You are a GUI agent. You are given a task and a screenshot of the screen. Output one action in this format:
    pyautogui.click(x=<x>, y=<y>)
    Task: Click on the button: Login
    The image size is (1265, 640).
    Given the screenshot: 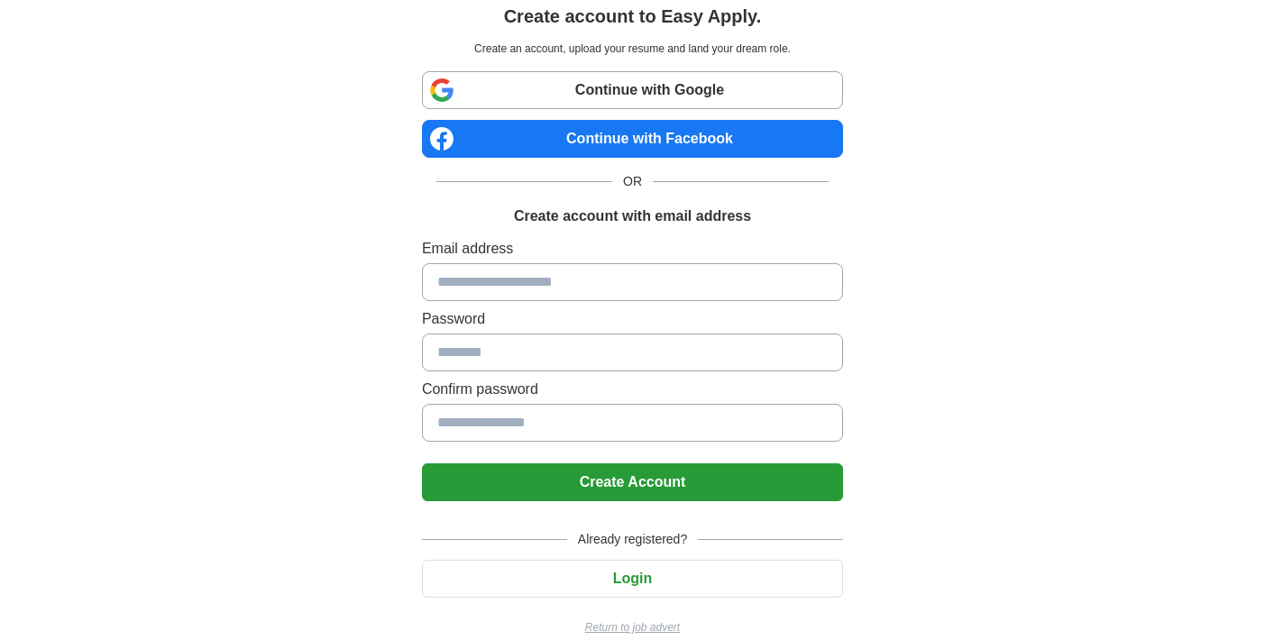 What is the action you would take?
    pyautogui.click(x=632, y=579)
    